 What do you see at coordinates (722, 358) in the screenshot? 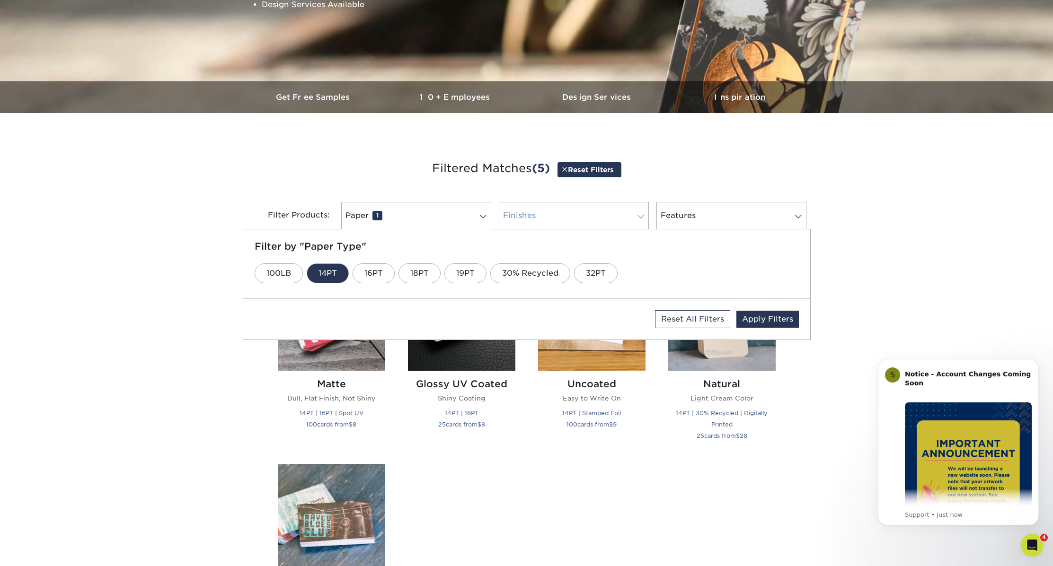
I see `a: Natural Business Cards Natural Light Cream Color 14PT | 30% Recycled | Digitally Printed 25cards ...` at bounding box center [722, 358].